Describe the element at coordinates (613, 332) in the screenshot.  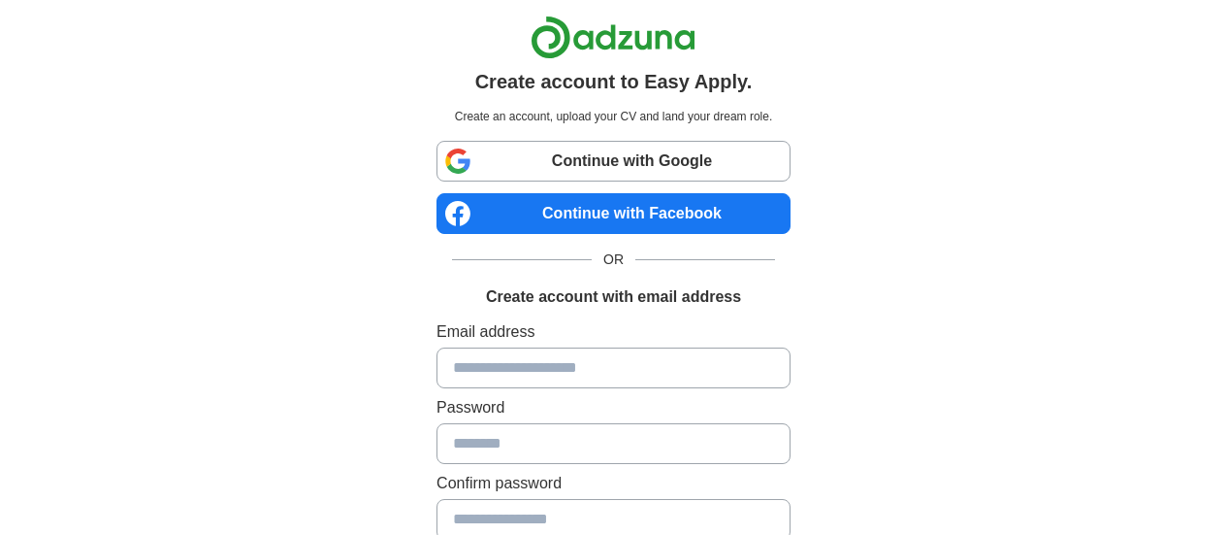
I see `label: Email address` at that location.